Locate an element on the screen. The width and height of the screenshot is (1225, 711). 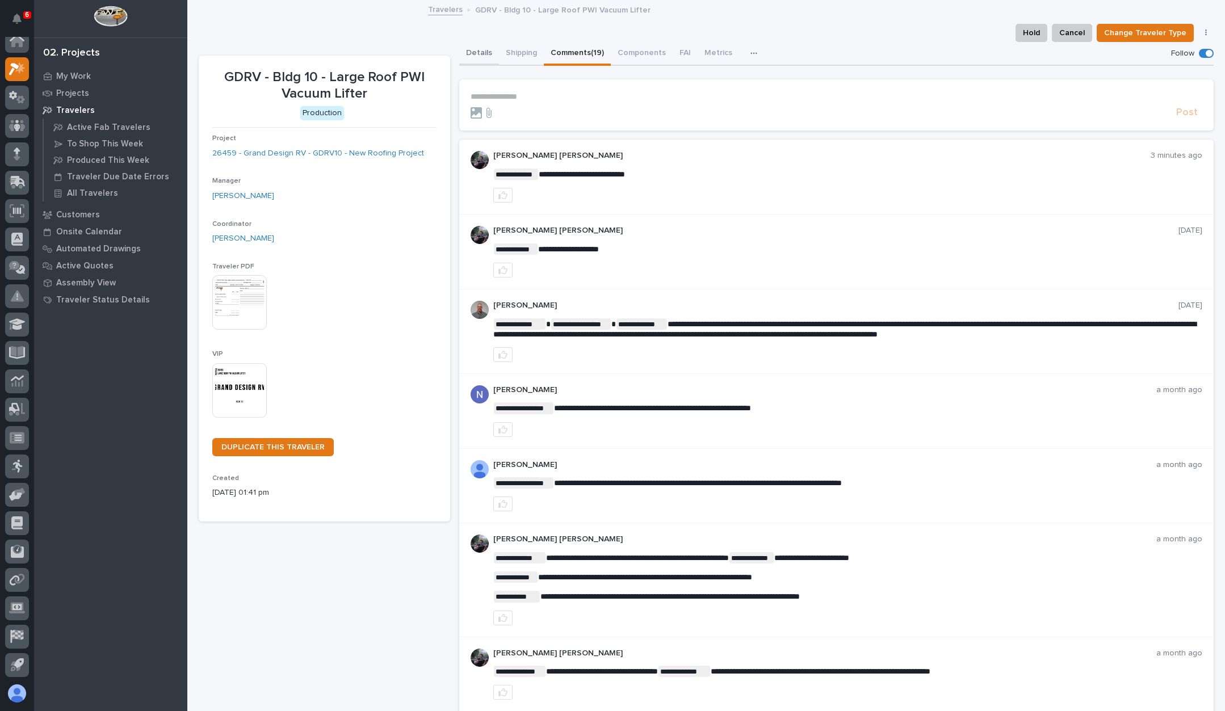
a: Projects is located at coordinates (111, 93).